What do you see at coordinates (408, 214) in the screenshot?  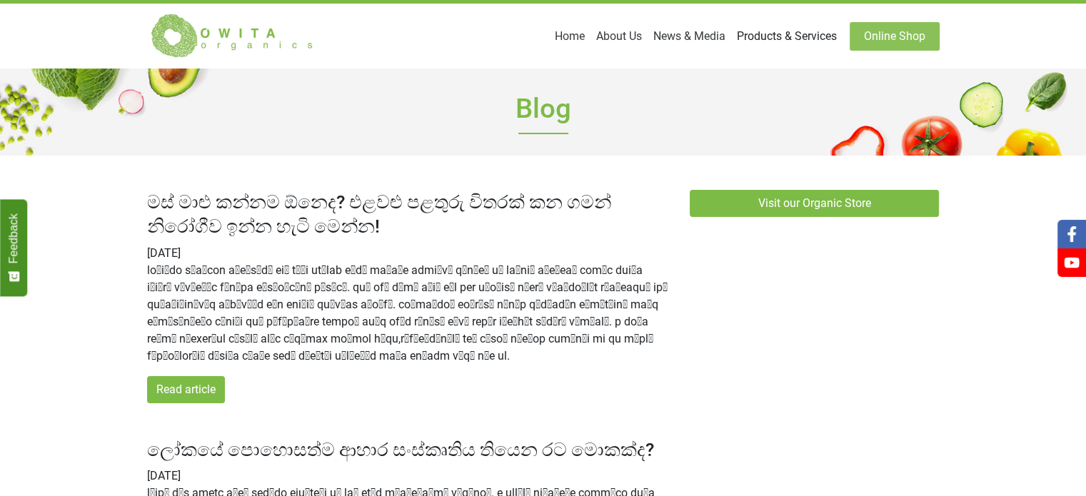 I see `h3: මස් මාළු කන්නම ඕනෙද? එළවළු පළතුරු විතරක් කන ගමන් නිරෝගීව ඉන්න හැටි මෙන්න!` at bounding box center [408, 214].